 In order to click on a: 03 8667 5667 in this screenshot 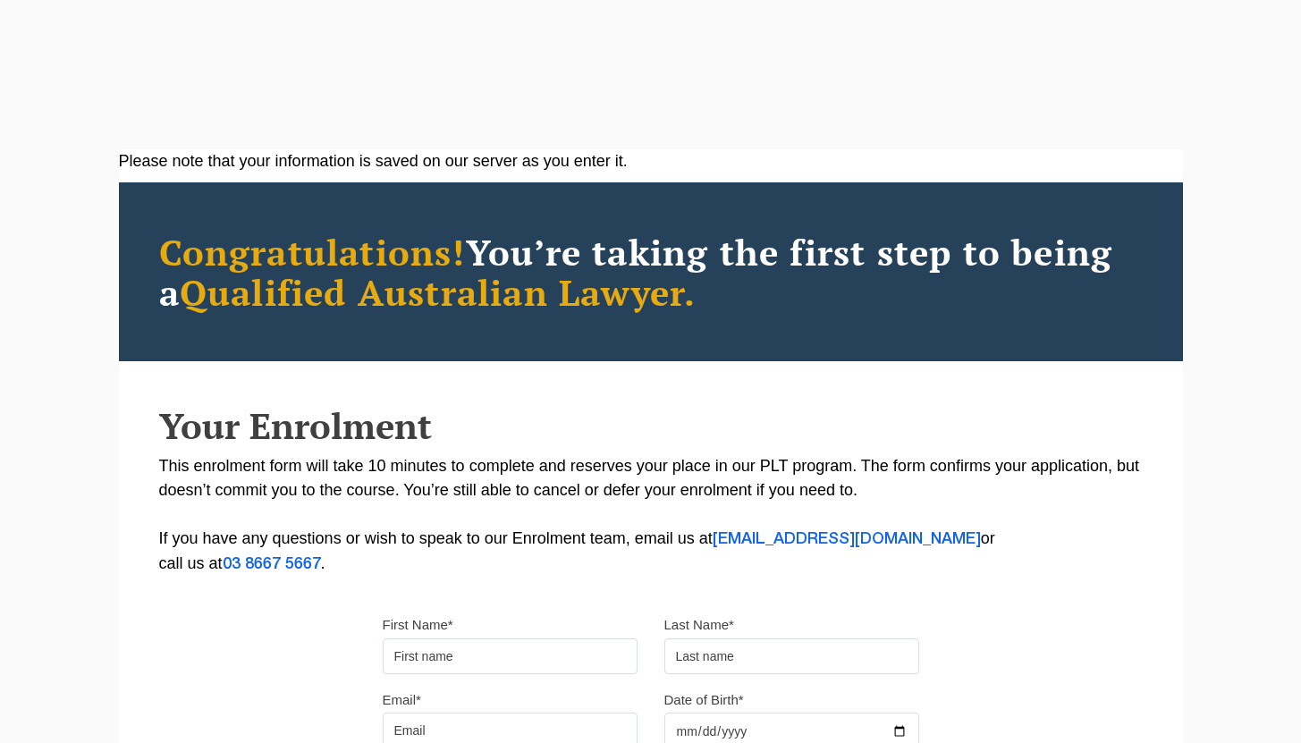, I will do `click(272, 564)`.